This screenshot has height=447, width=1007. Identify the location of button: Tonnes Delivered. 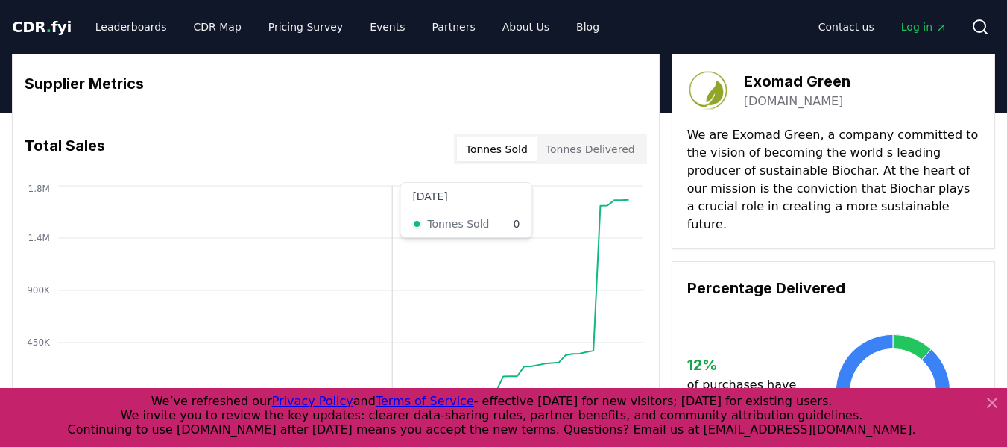
(590, 149).